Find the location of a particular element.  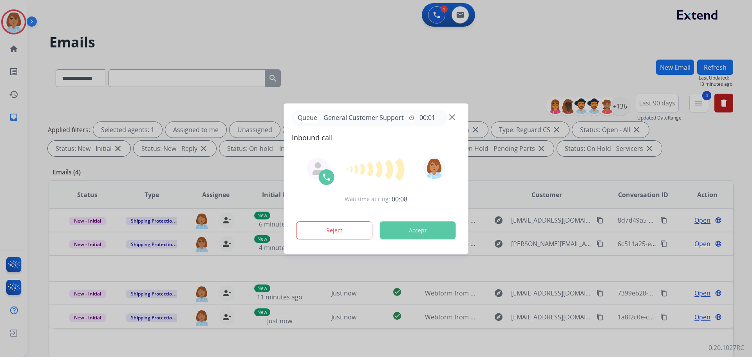

span: Inbound call is located at coordinates (376, 138).